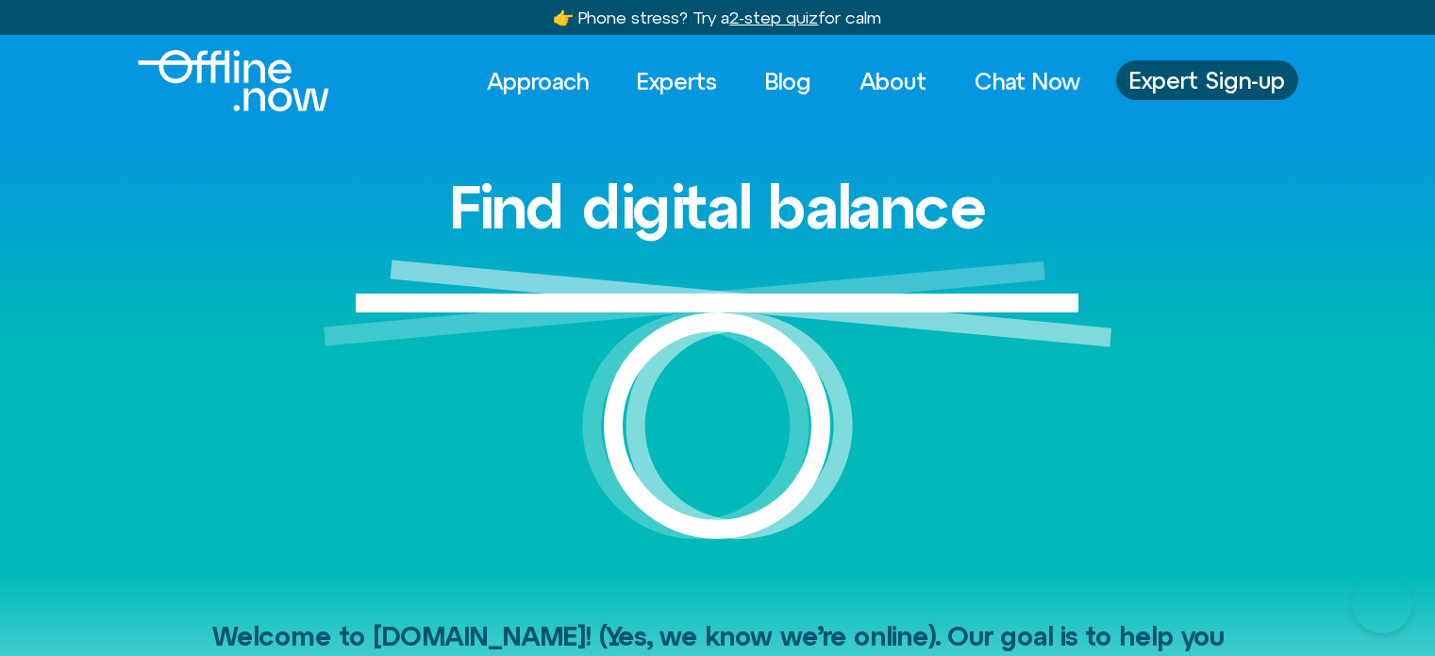 The width and height of the screenshot is (1435, 656). I want to click on a: Approach, so click(538, 81).